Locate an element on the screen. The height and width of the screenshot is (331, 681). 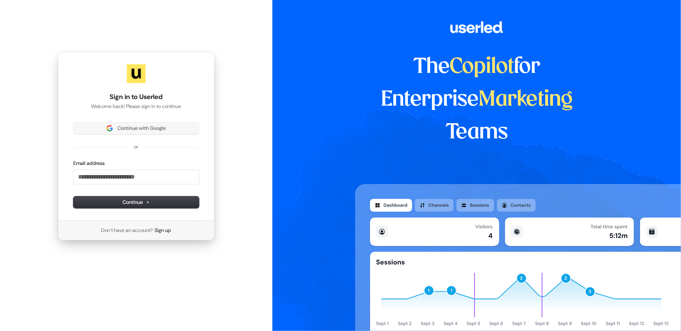
span: Continue is located at coordinates (136, 202).